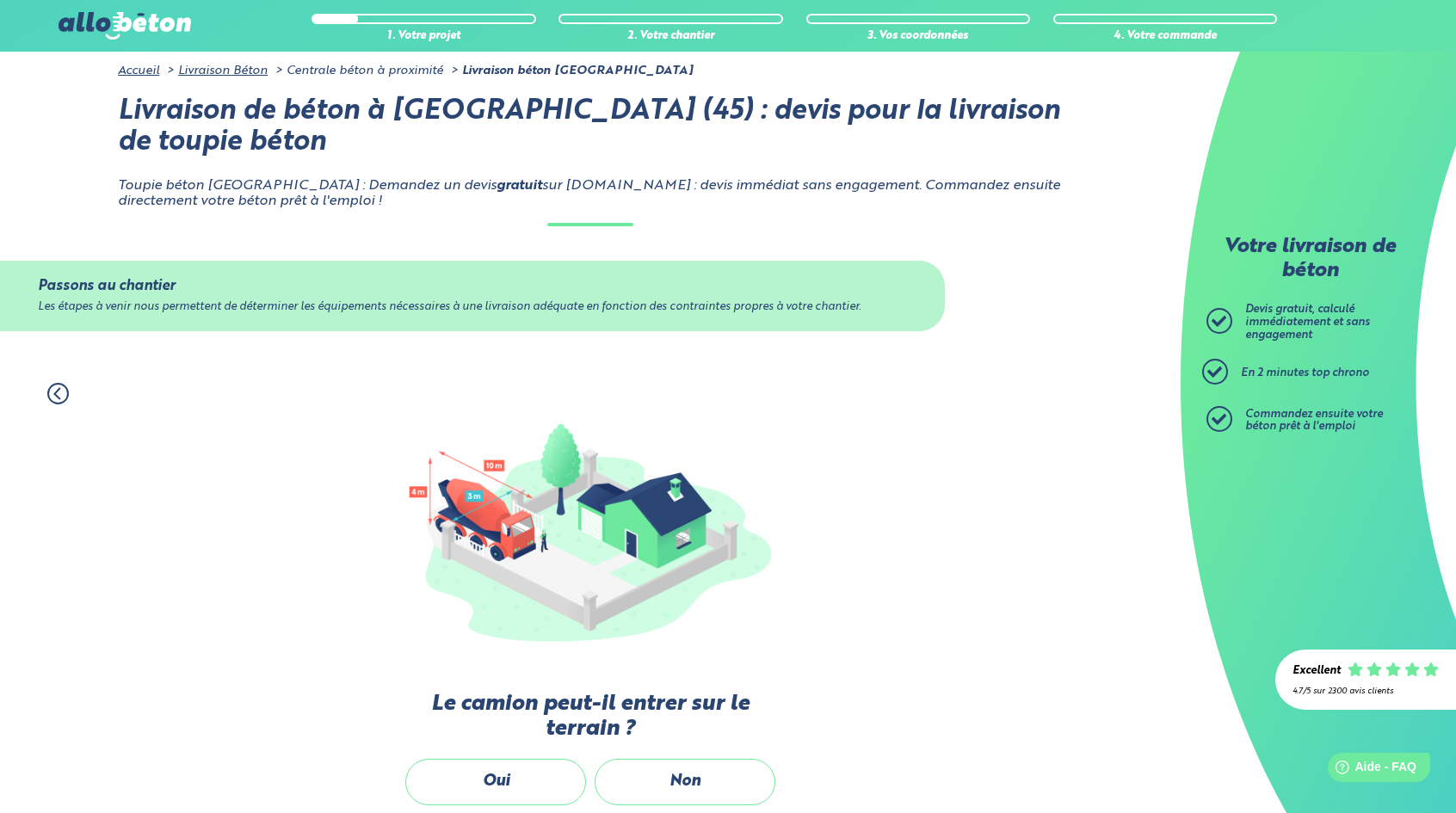 The height and width of the screenshot is (813, 1456). I want to click on label: Non, so click(685, 781).